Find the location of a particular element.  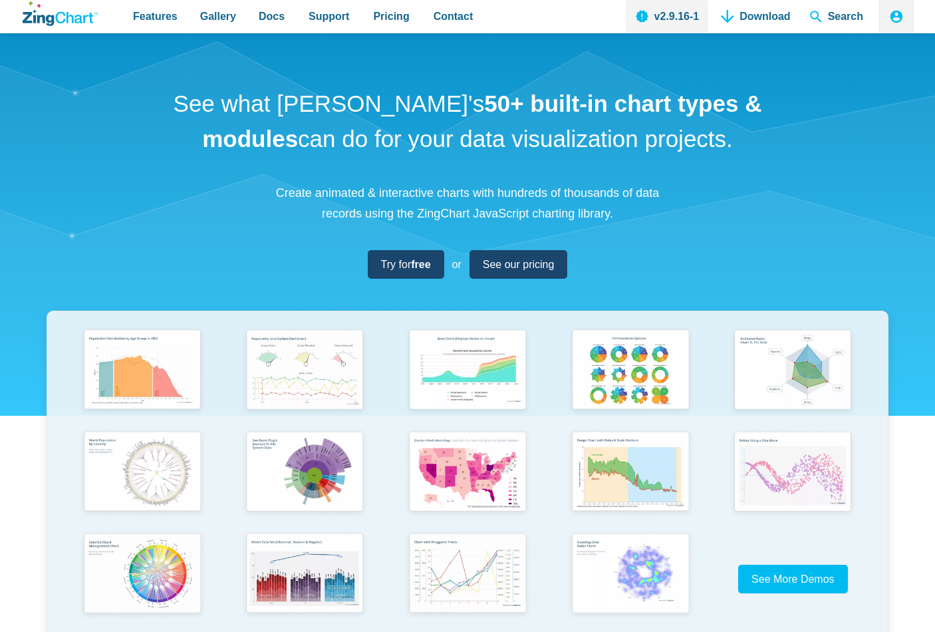

img: Pie Transform Options is located at coordinates (631, 371).